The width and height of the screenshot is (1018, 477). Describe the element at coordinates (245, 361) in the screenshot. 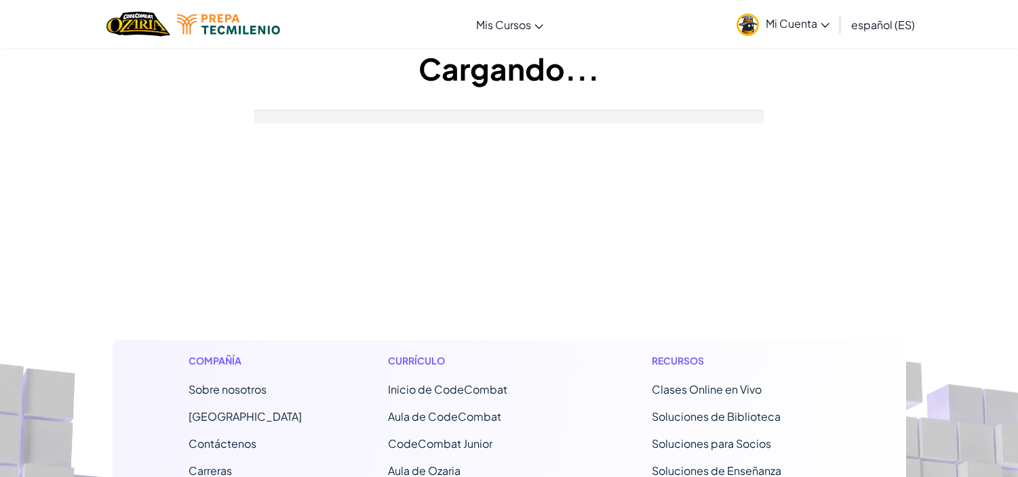

I see `h1: Compañía` at that location.